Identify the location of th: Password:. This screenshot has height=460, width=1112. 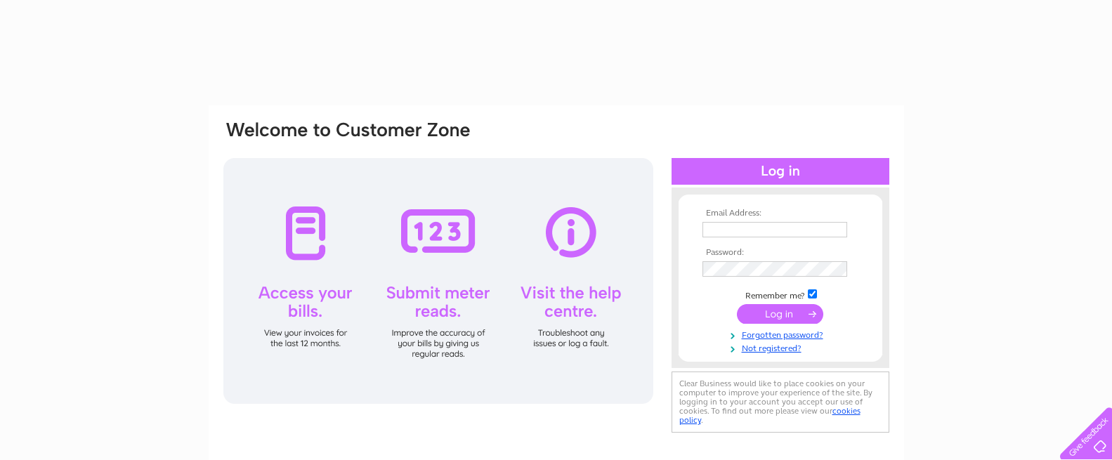
(780, 253).